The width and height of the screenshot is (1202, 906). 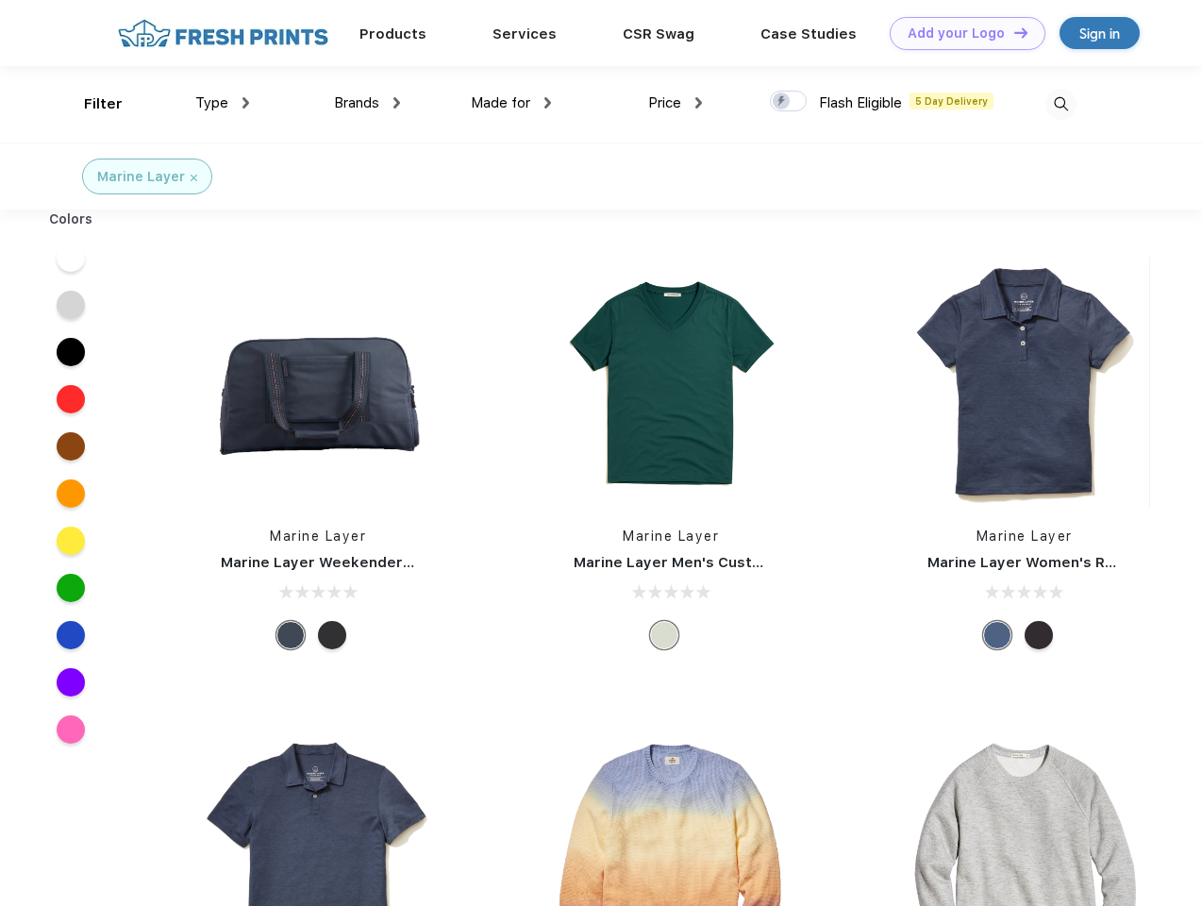 I want to click on div: Phantom, so click(x=332, y=635).